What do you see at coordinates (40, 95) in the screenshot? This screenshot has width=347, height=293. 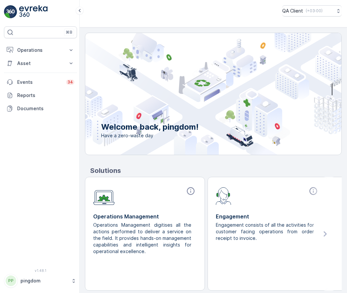 I see `a: Reports` at bounding box center [40, 95].